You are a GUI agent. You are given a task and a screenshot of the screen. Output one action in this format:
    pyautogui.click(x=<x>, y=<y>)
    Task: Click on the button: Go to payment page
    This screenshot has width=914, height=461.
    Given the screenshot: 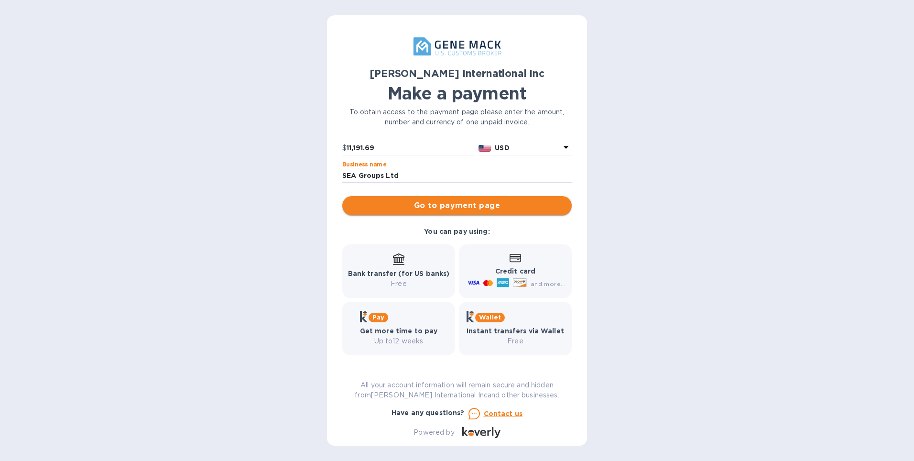 What is the action you would take?
    pyautogui.click(x=457, y=206)
    